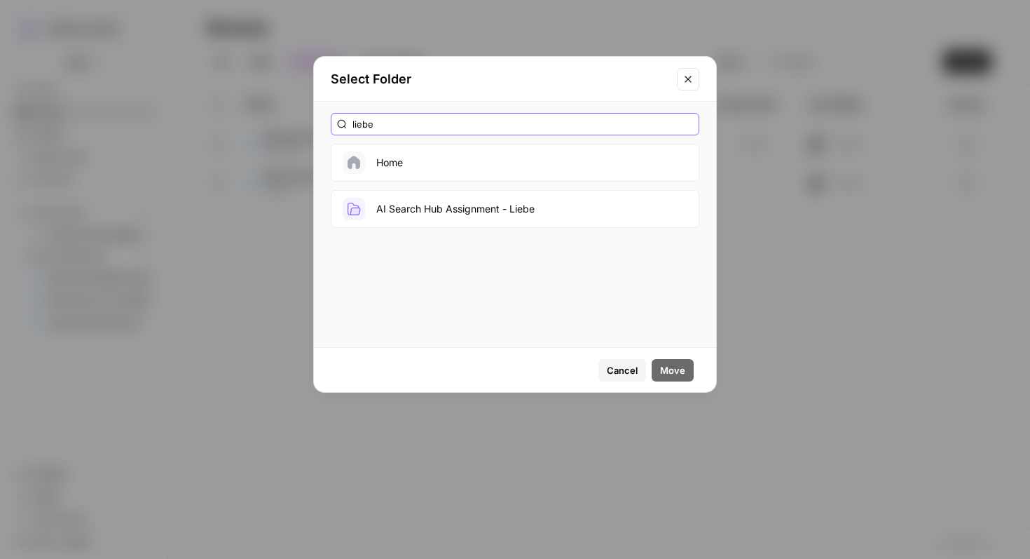  Describe the element at coordinates (523, 124) in the screenshot. I see `input: Search Folders` at that location.